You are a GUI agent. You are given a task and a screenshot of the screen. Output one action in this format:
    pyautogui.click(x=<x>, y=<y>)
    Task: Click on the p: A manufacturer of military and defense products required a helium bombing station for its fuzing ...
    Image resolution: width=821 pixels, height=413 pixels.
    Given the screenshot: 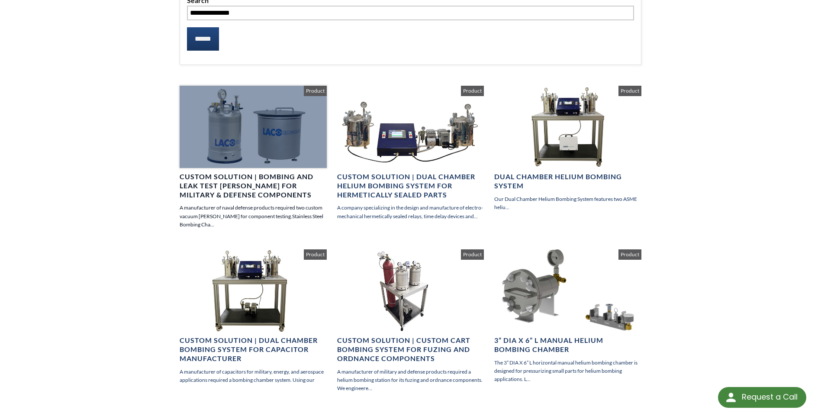 What is the action you would take?
    pyautogui.click(x=410, y=380)
    